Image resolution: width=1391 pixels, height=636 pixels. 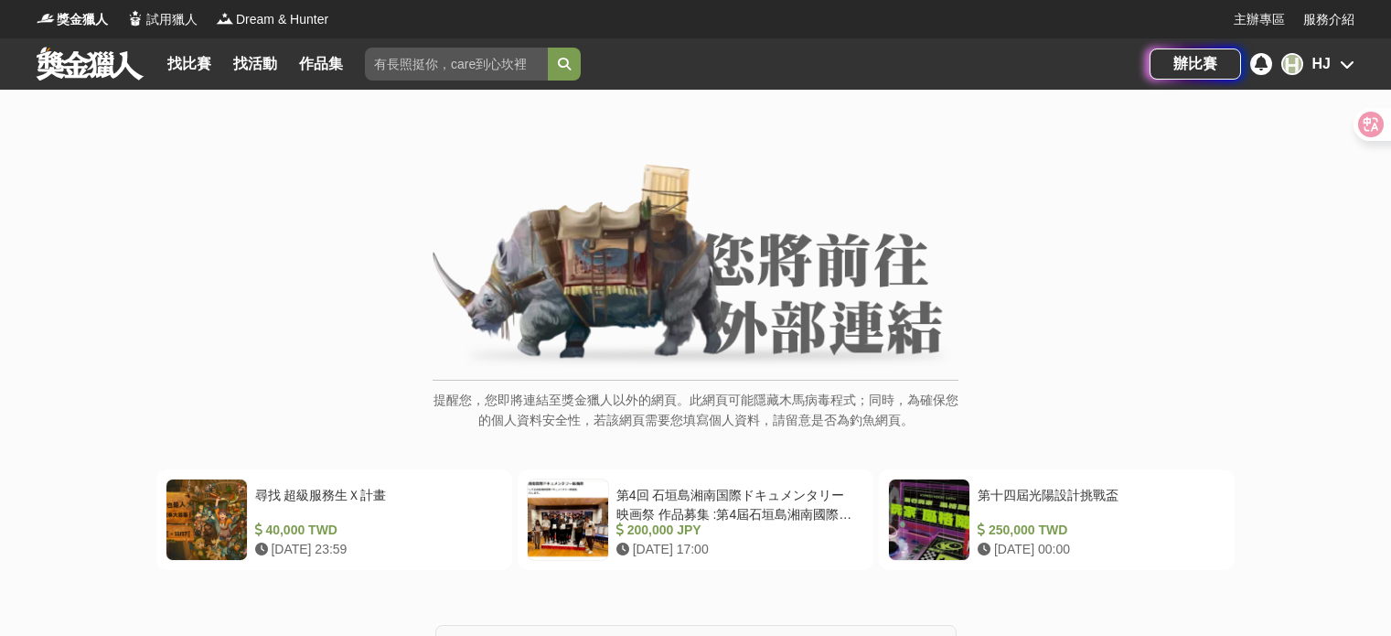 What do you see at coordinates (272, 19) in the screenshot?
I see `a: LogoDream & Hunter` at bounding box center [272, 19].